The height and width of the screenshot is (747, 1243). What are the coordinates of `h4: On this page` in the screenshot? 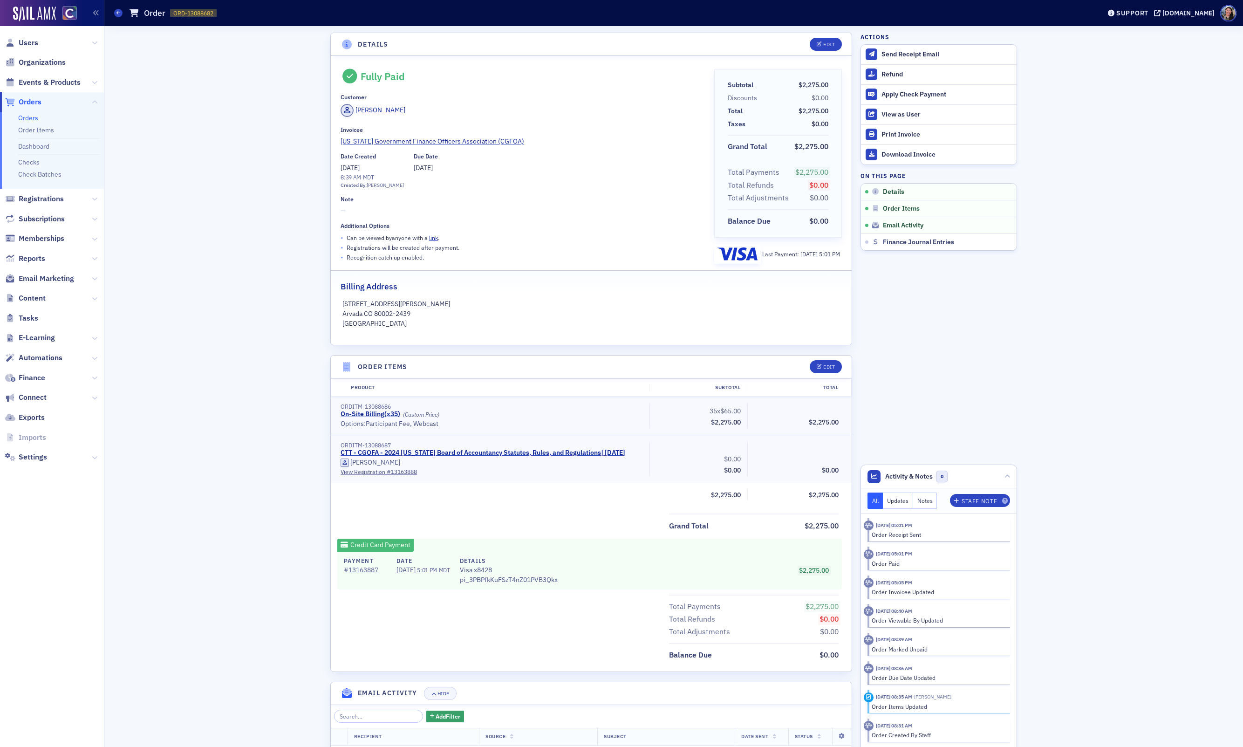 It's located at (939, 176).